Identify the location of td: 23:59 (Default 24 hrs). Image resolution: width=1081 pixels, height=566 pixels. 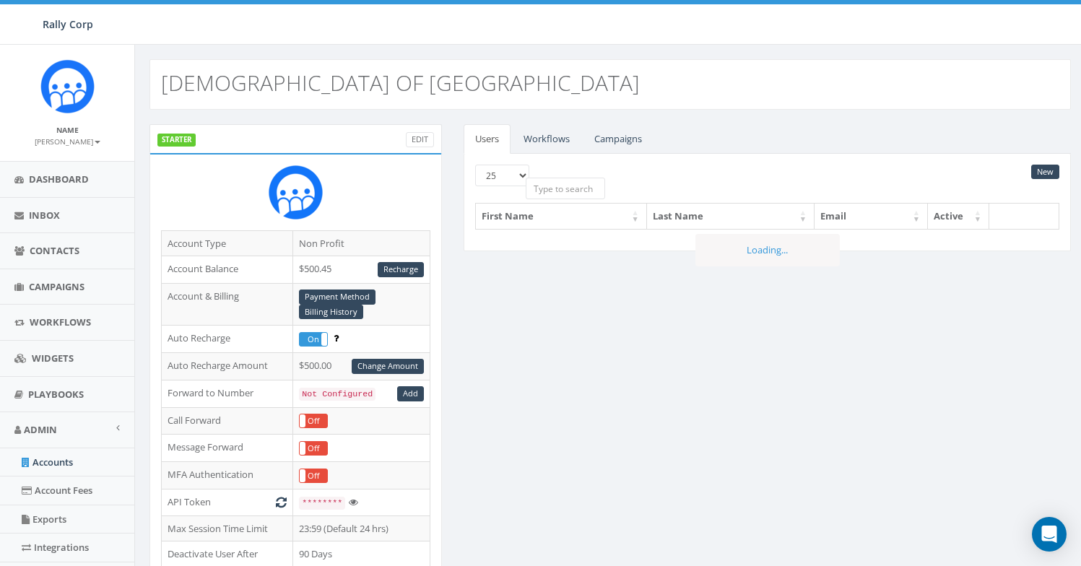
(362, 529).